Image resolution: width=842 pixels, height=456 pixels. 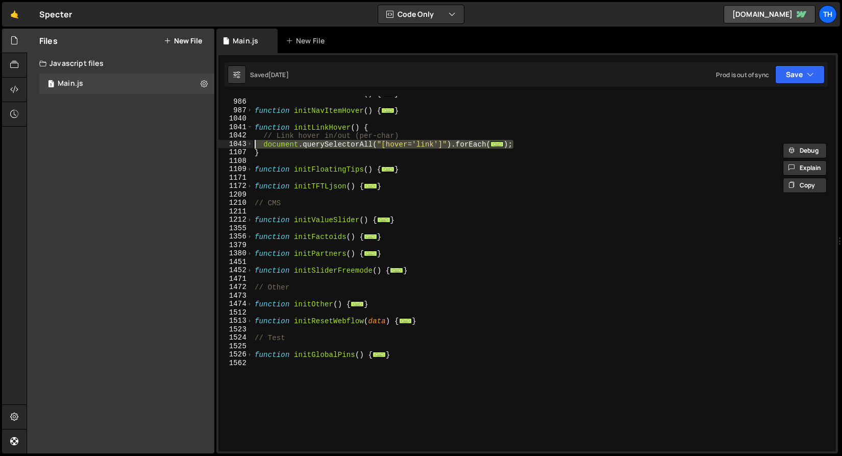 What do you see at coordinates (236, 102) in the screenshot?
I see `div: 986` at bounding box center [236, 102].